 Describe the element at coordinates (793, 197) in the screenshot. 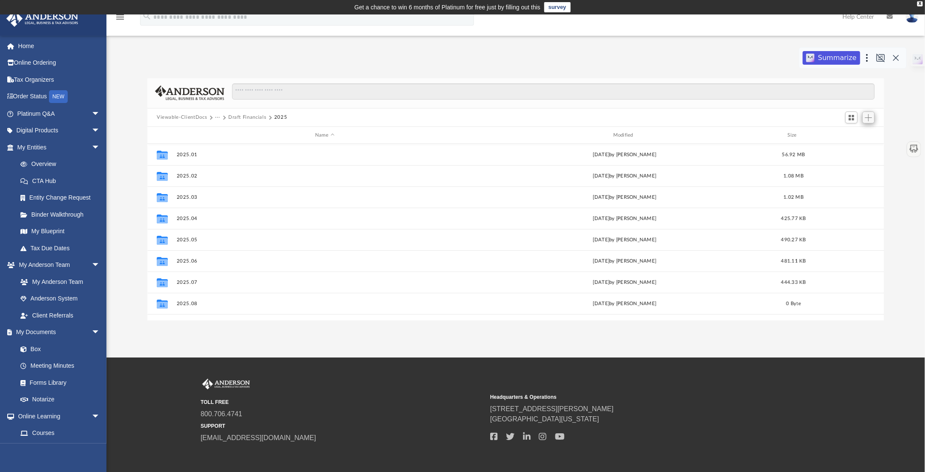

I see `span: 1.02 MB` at that location.